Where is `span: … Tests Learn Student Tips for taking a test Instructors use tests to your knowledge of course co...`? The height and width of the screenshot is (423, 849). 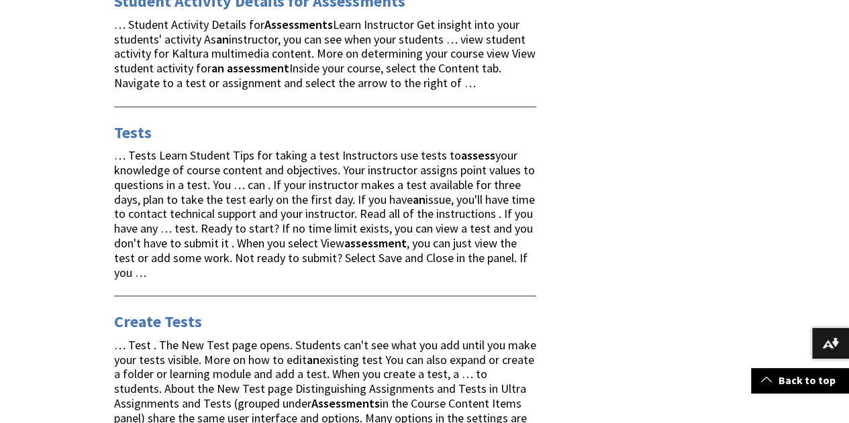
span: … Tests Learn Student Tips for taking a test Instructors use tests to your knowledge of course co... is located at coordinates (324, 213).